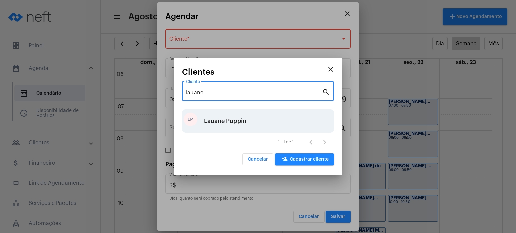 Image resolution: width=516 pixels, height=233 pixels. What do you see at coordinates (286, 142) in the screenshot?
I see `div: 1 - 1 de 1` at bounding box center [286, 142].